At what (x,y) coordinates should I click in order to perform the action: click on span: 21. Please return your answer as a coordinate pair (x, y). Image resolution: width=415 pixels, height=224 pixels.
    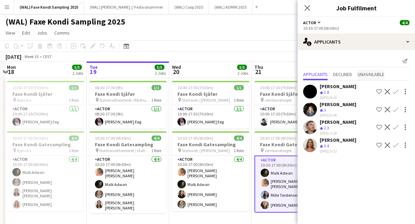
    Looking at the image, I should click on (258, 71).